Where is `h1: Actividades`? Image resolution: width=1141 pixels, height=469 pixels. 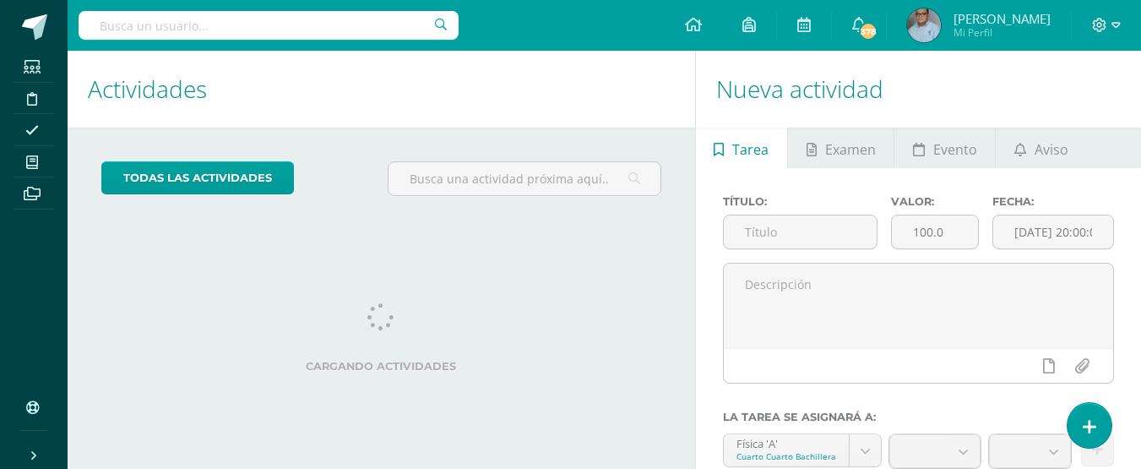
h1: Actividades is located at coordinates (381, 89).